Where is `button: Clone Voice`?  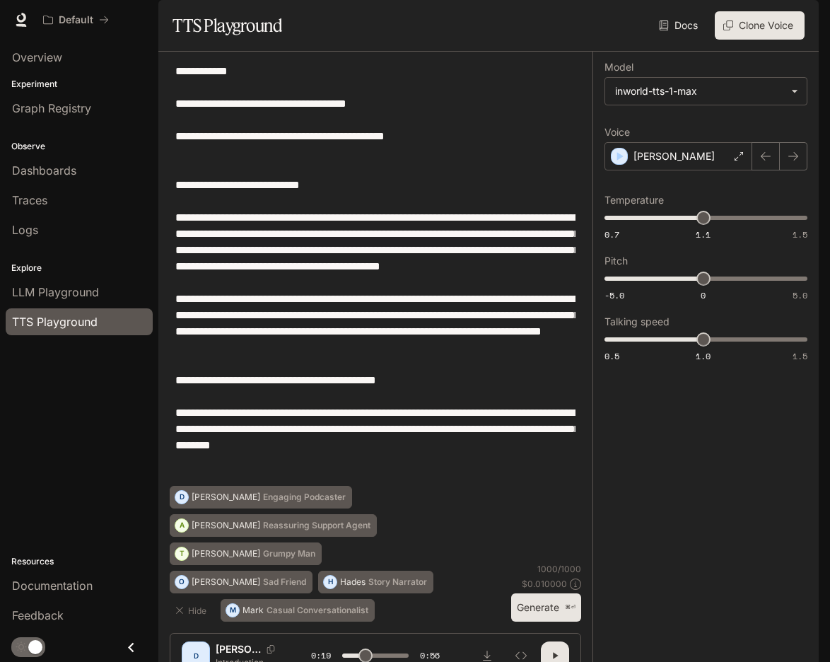
button: Clone Voice is located at coordinates (760, 25).